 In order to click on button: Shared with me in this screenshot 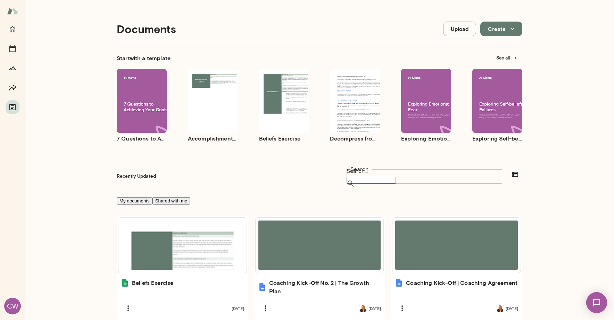, I will do `click(171, 200)`.